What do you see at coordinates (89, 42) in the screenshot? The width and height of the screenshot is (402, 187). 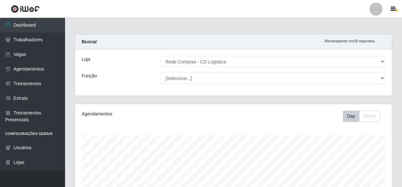 I see `strong: Buscar` at bounding box center [89, 42].